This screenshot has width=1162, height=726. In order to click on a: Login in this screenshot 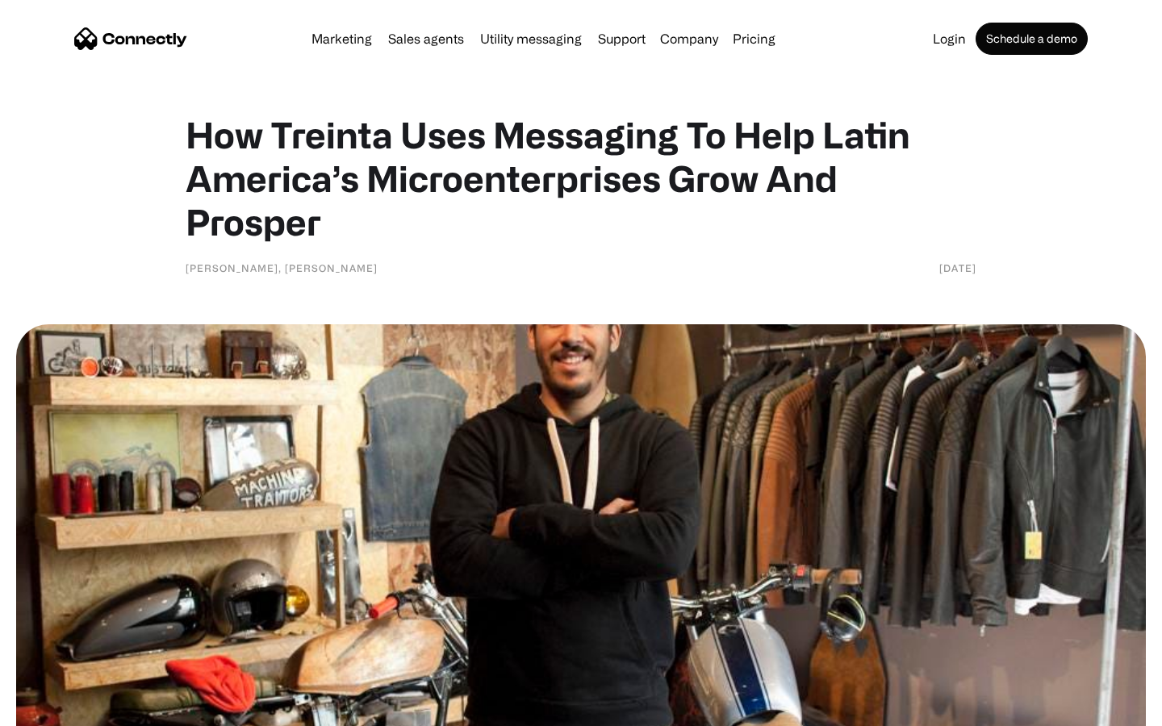, I will do `click(949, 39)`.